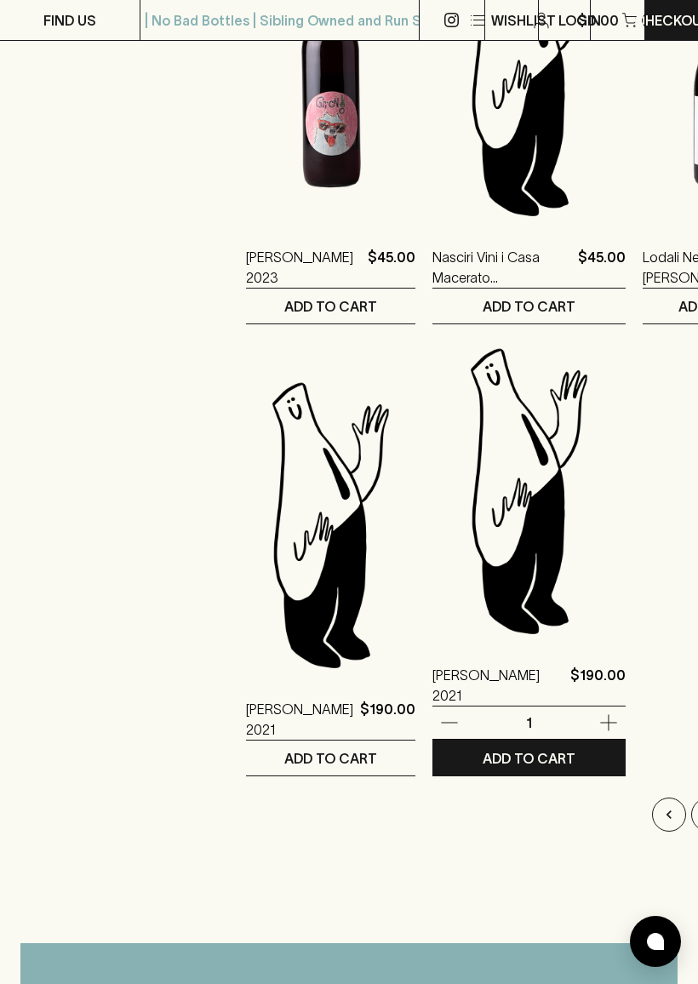 This screenshot has width=698, height=984. I want to click on p: Wishlist, so click(524, 20).